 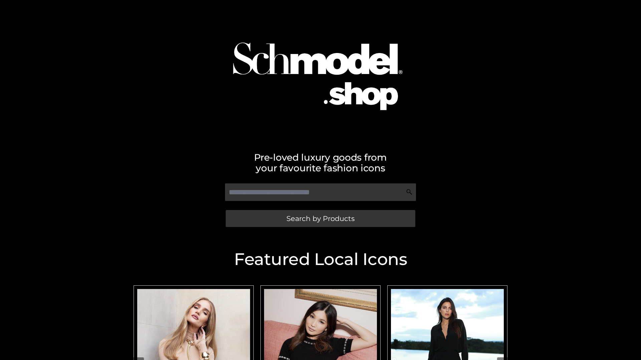 I want to click on h2: Featured Local Icons​, so click(x=320, y=260).